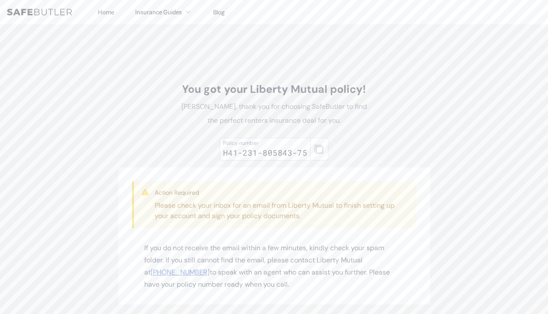 This screenshot has width=548, height=314. Describe the element at coordinates (219, 12) in the screenshot. I see `a: Blog` at that location.